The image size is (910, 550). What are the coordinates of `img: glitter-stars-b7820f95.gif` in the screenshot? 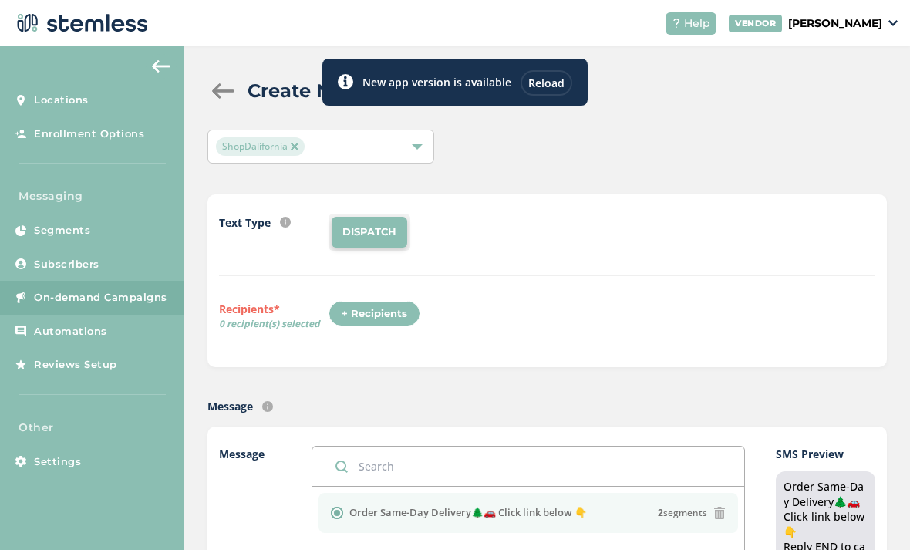 It's located at (144, 365).